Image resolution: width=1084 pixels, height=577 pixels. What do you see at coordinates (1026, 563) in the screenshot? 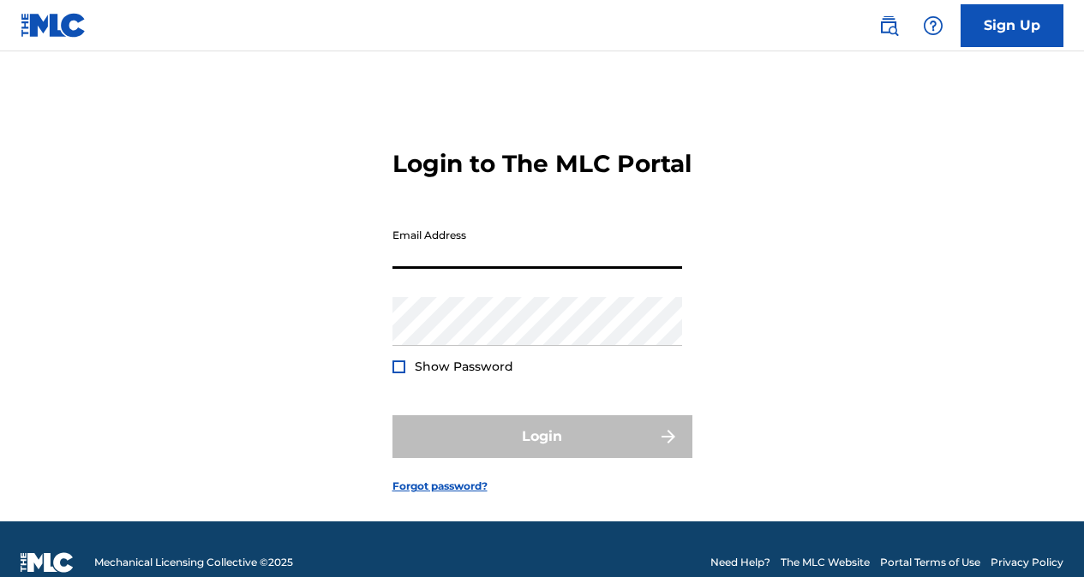
I see `a: Privacy Policy` at bounding box center [1026, 563].